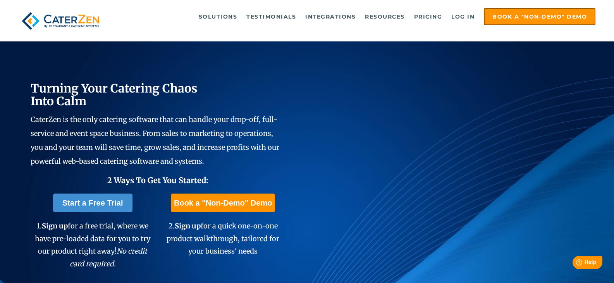 This screenshot has width=614, height=283. Describe the element at coordinates (271, 17) in the screenshot. I see `a: Testimonials` at that location.